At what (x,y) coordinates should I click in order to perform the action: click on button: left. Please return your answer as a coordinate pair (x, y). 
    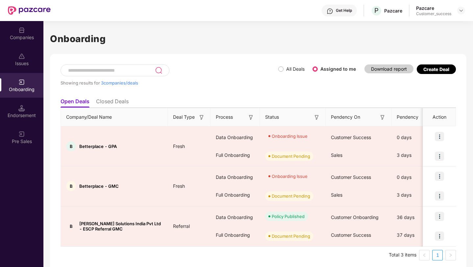
    Looking at the image, I should click on (425, 255).